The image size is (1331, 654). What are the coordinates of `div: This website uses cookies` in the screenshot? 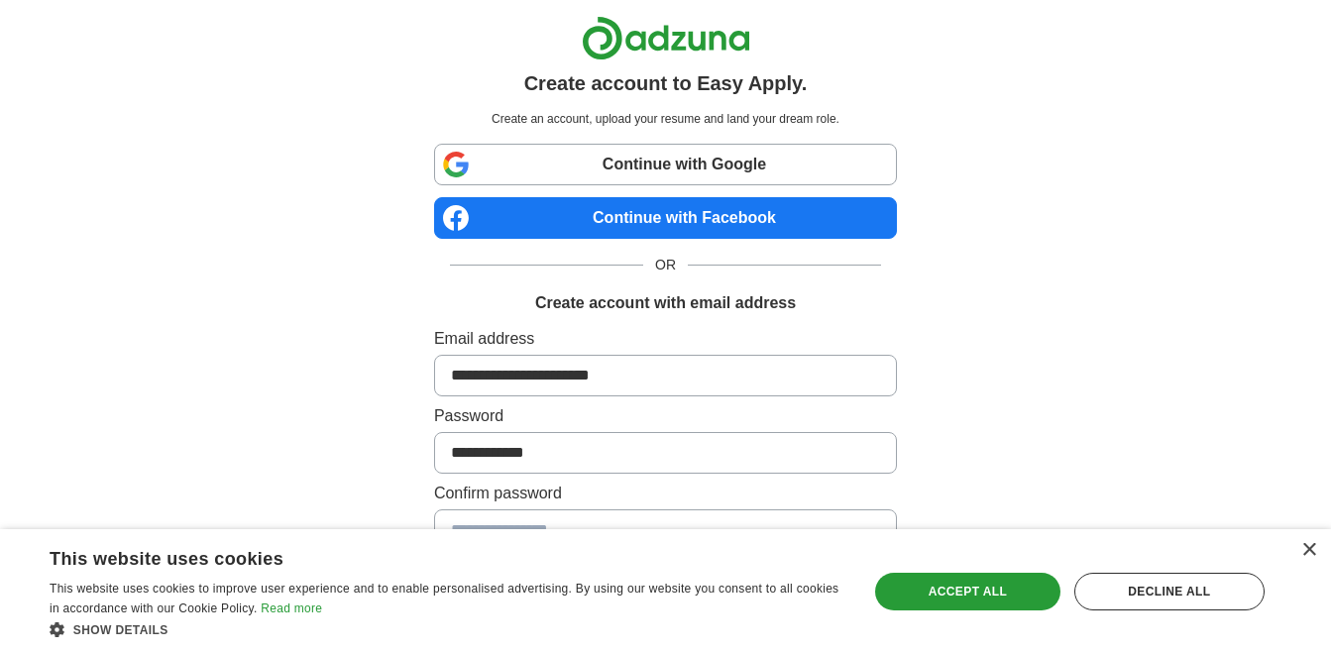 It's located at (421, 556).